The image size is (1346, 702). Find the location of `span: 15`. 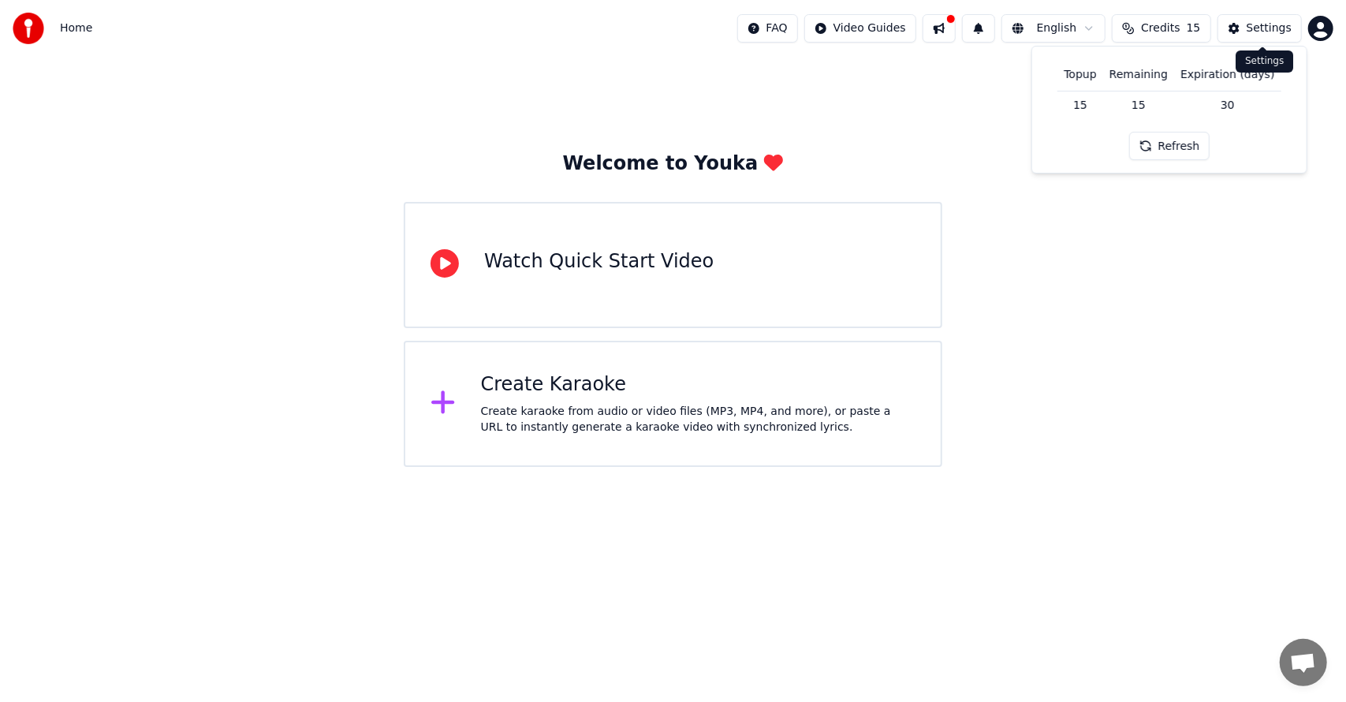

span: 15 is located at coordinates (1194, 28).